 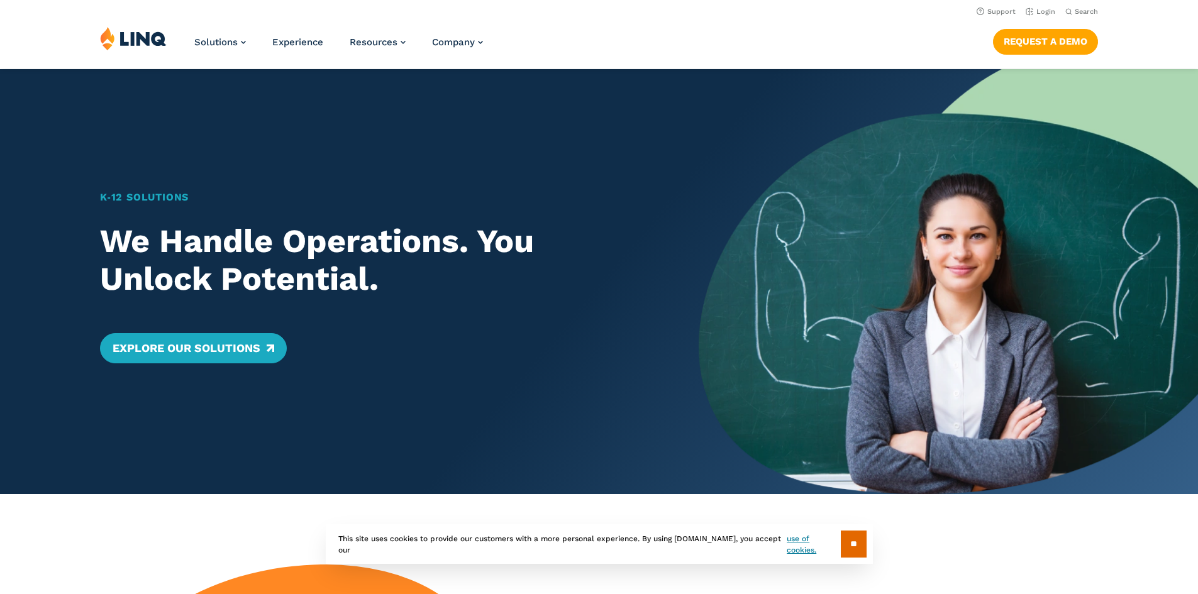 What do you see at coordinates (133, 38) in the screenshot?
I see `img: LINQ | K‑12 Software` at bounding box center [133, 38].